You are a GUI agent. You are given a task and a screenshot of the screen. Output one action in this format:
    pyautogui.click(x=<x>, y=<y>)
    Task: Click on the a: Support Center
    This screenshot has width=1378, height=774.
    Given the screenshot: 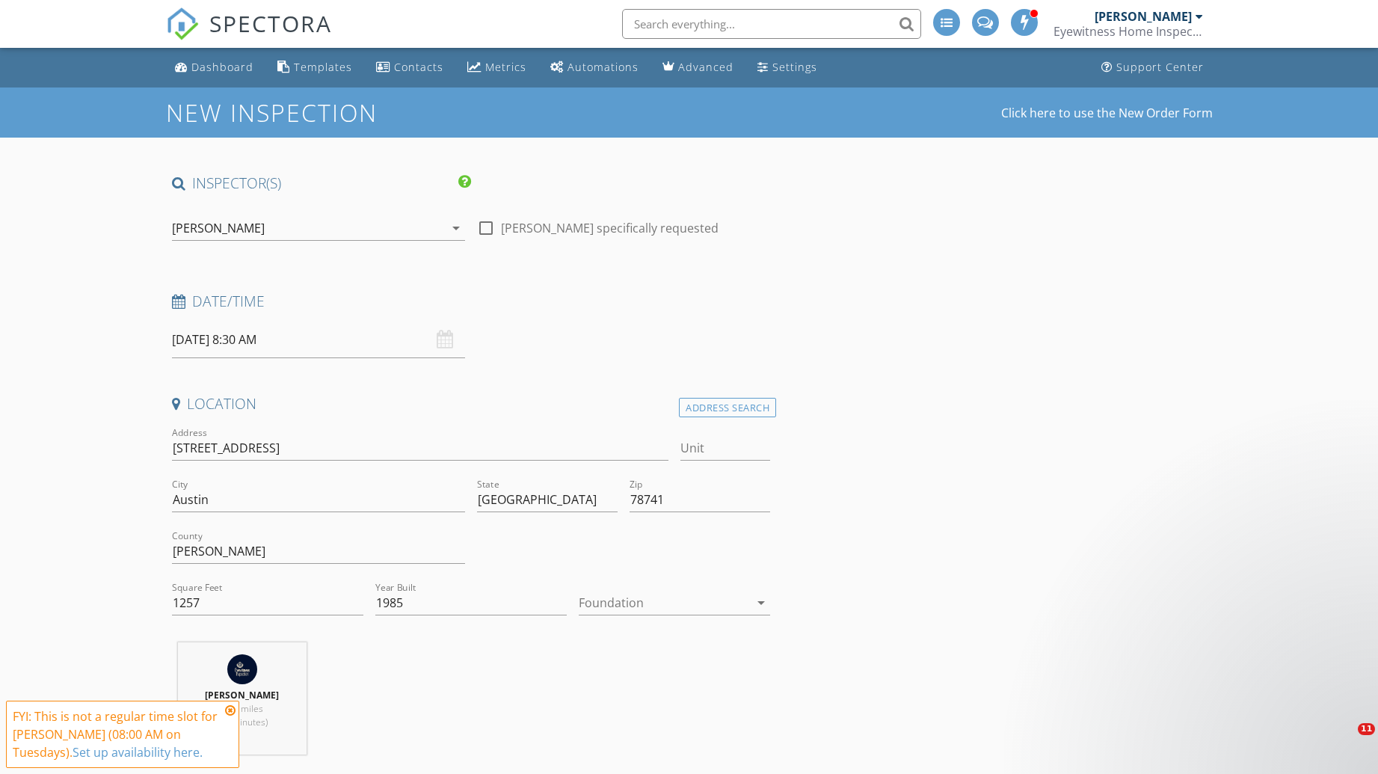 What is the action you would take?
    pyautogui.click(x=1152, y=67)
    